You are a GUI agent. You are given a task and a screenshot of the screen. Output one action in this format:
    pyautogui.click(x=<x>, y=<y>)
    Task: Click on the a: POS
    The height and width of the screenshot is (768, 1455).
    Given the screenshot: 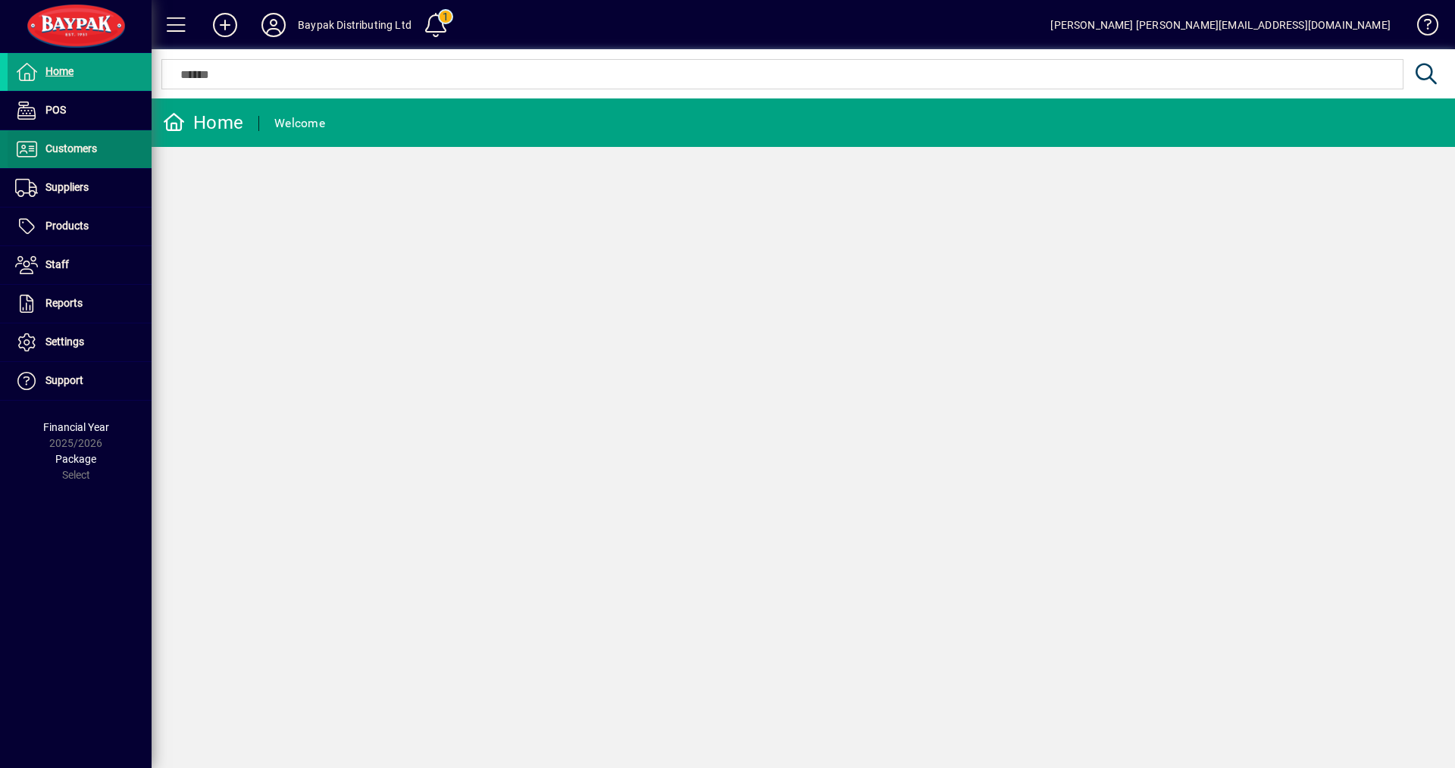 What is the action you would take?
    pyautogui.click(x=80, y=111)
    